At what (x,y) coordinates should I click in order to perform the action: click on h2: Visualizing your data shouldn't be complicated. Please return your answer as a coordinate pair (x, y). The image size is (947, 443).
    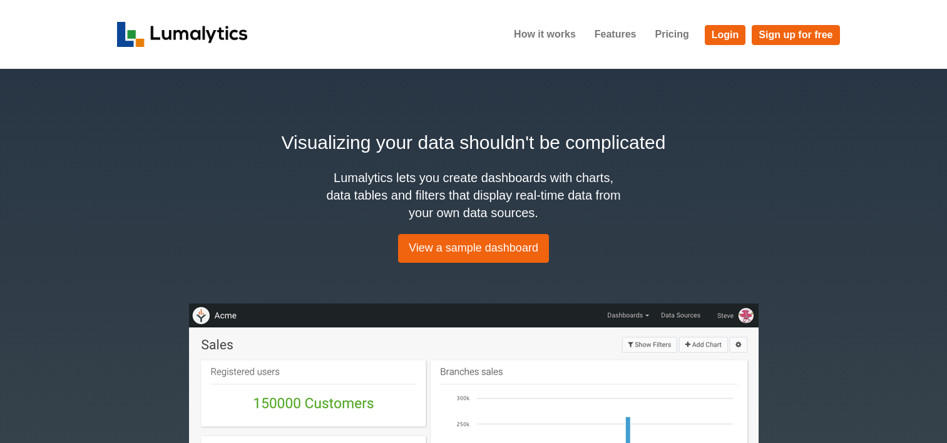
    Looking at the image, I should click on (474, 142).